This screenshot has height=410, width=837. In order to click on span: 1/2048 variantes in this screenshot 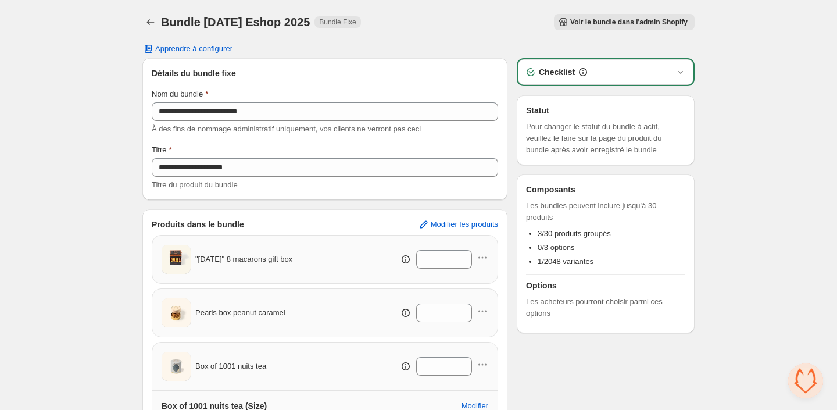, I will do `click(566, 261)`.